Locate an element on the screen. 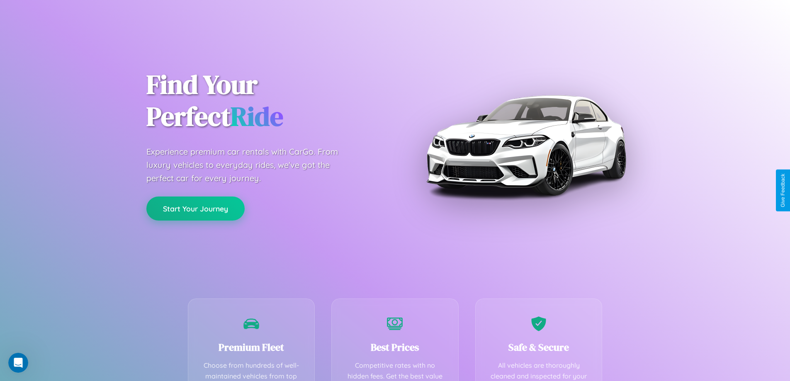 This screenshot has height=381, width=790. h3: Safe & Secure is located at coordinates (539, 347).